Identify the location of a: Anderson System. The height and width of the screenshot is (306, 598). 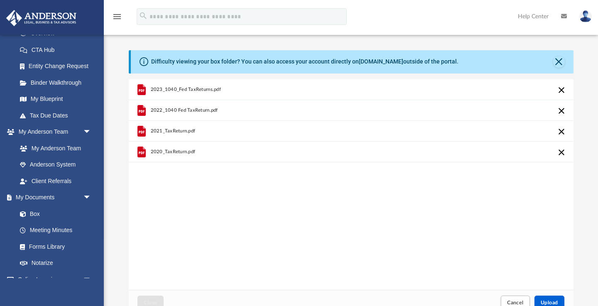
(56, 165).